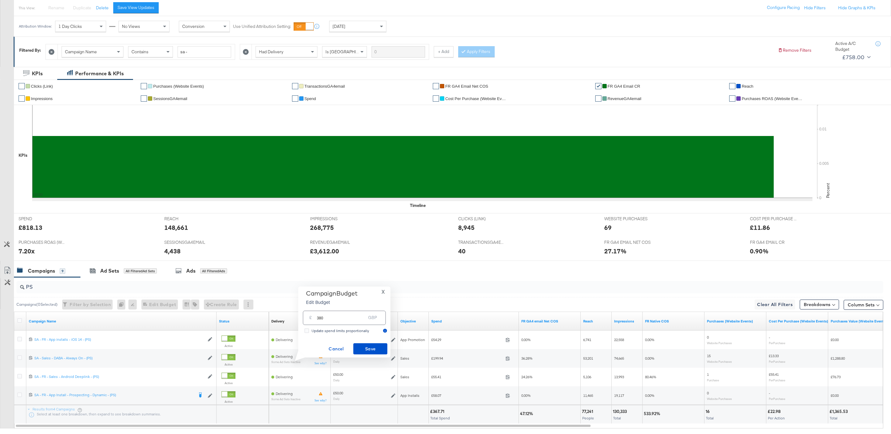 The image size is (891, 434). I want to click on span: Update spend limits proportionally, so click(340, 330).